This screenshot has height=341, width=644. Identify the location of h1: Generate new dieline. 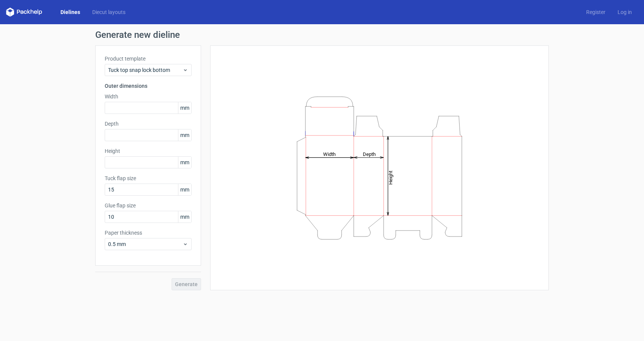
(322, 35).